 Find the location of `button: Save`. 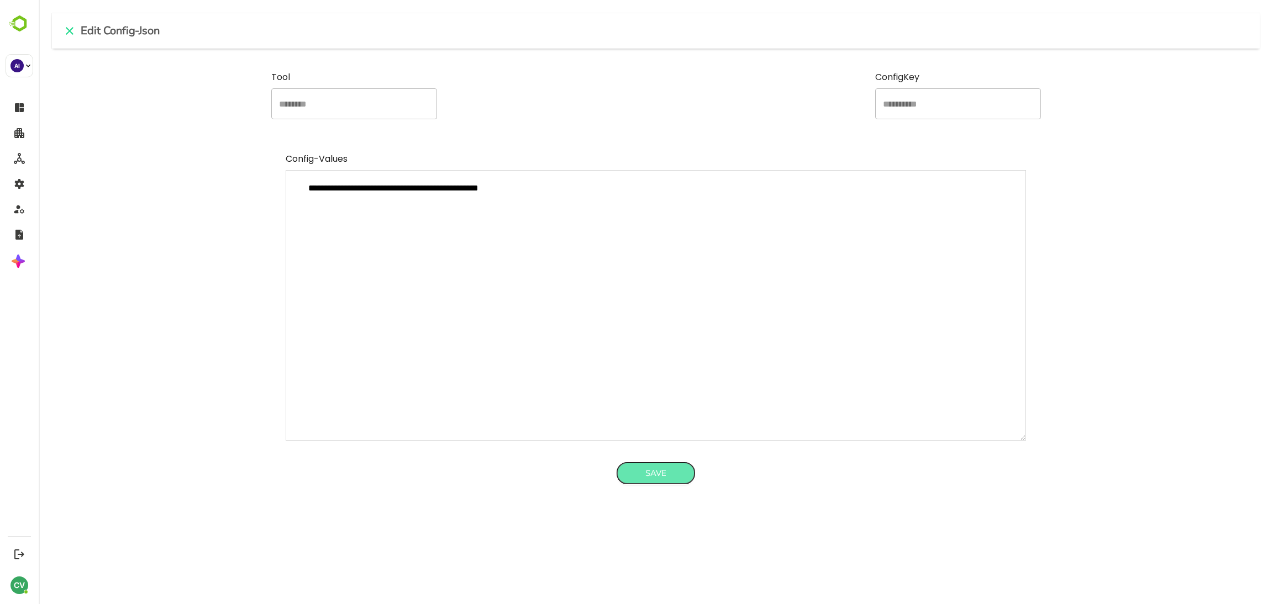

button: Save is located at coordinates (617, 474).